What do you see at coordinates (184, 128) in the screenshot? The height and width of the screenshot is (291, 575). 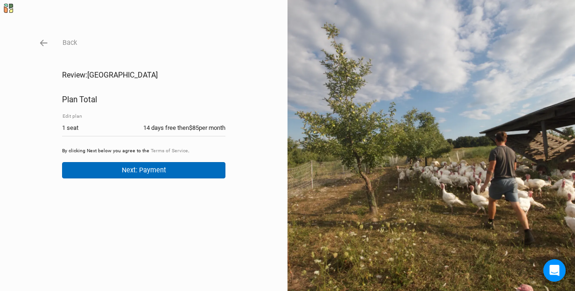 I see `div: 14 days free then $85 per month` at bounding box center [184, 128].